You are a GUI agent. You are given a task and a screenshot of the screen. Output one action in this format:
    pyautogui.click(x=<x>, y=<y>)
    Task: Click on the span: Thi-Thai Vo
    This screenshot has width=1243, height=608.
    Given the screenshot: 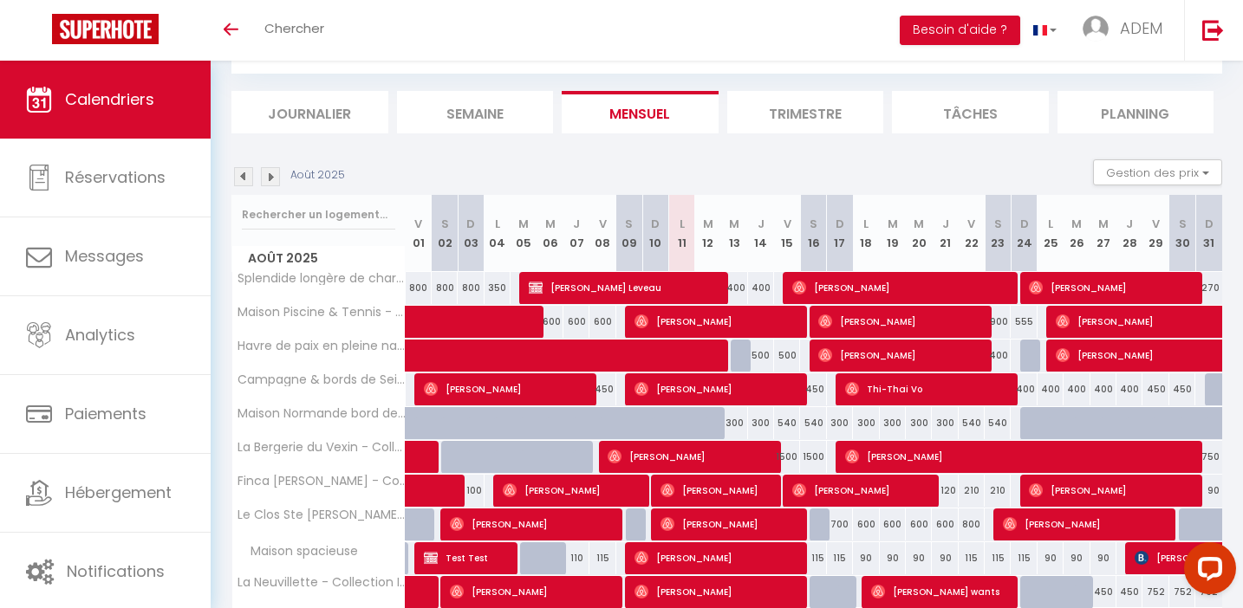 What is the action you would take?
    pyautogui.click(x=927, y=389)
    